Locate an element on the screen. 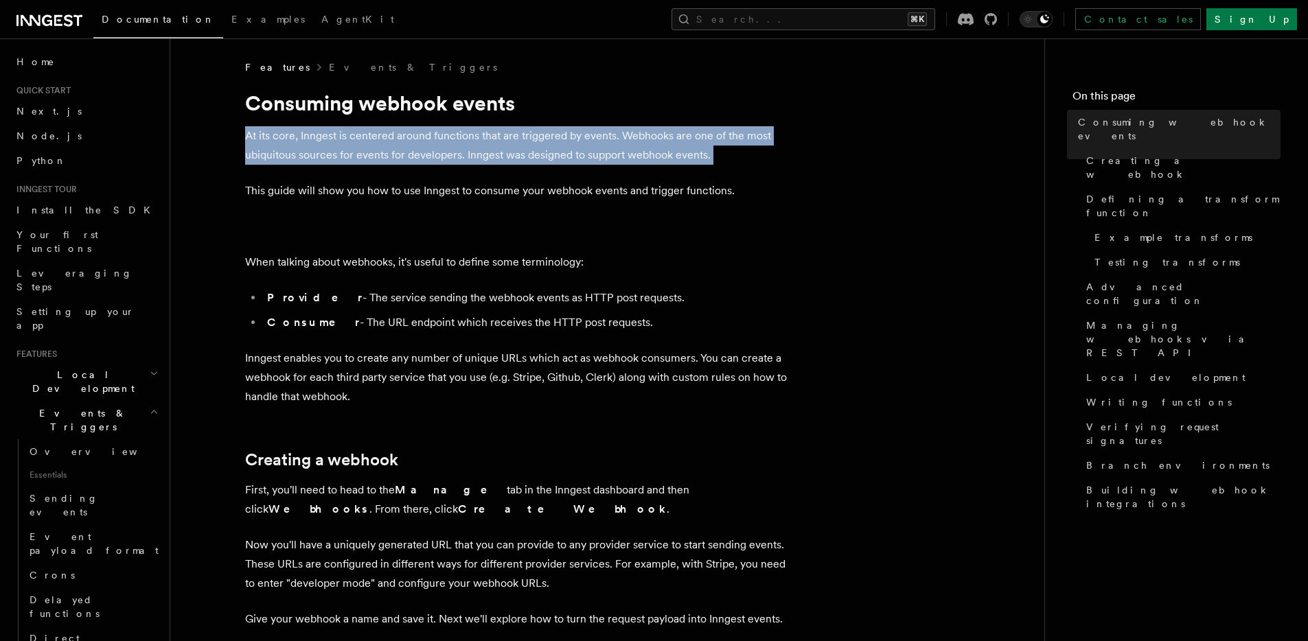 This screenshot has width=1308, height=641. p: First, you'll need to head to the tab in the Inngest dashboard and then click . From there, click . is located at coordinates (520, 500).